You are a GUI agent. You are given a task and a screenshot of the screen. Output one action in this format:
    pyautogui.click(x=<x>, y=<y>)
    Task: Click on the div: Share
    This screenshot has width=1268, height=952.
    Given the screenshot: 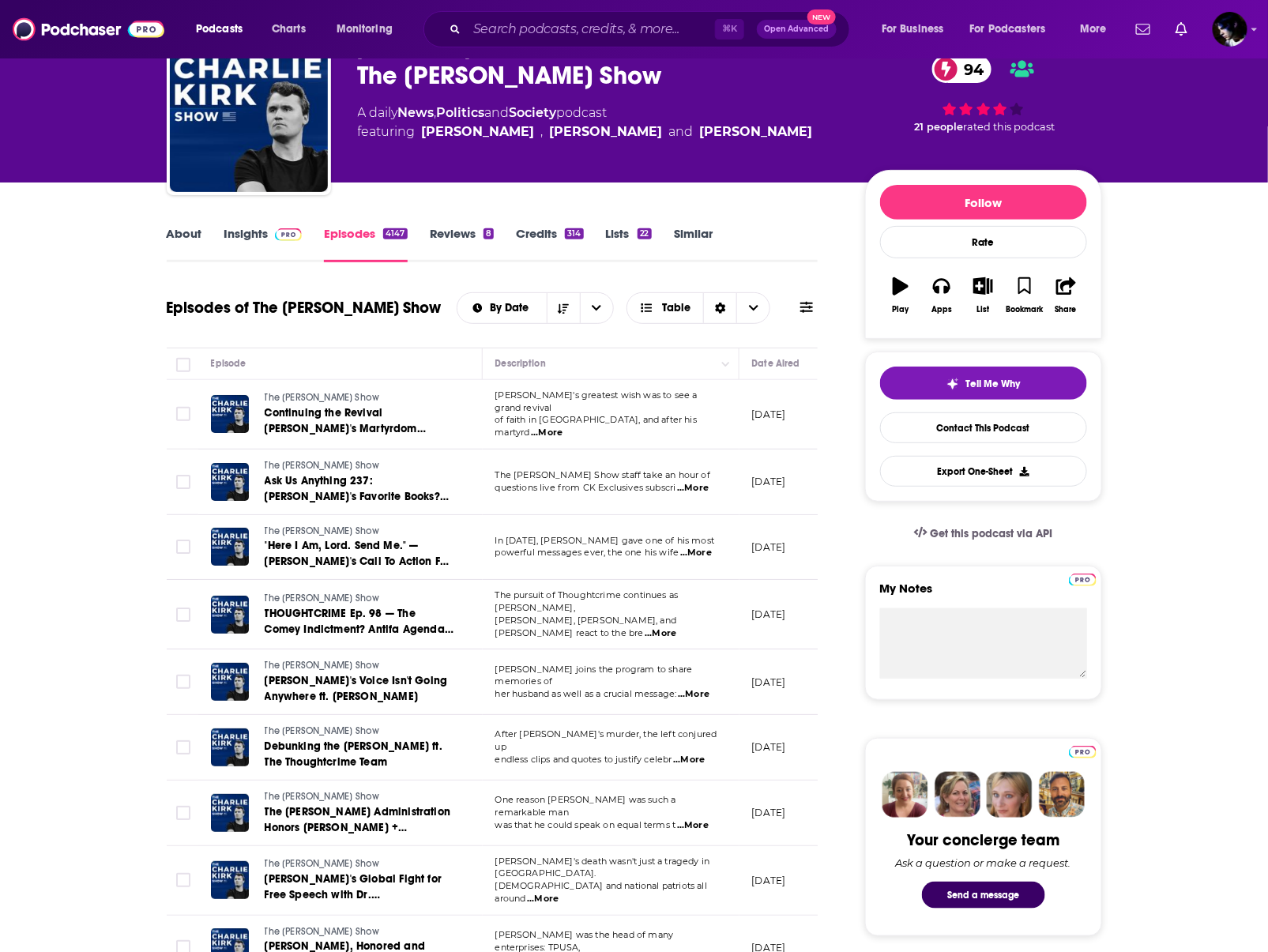 What is the action you would take?
    pyautogui.click(x=1065, y=310)
    